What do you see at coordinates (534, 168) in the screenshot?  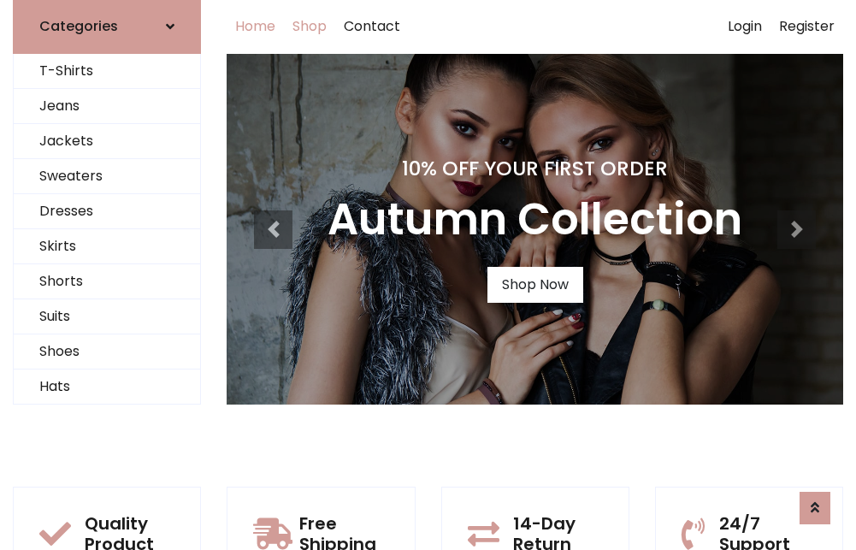 I see `h4: 10% Off Your First Order` at bounding box center [534, 168].